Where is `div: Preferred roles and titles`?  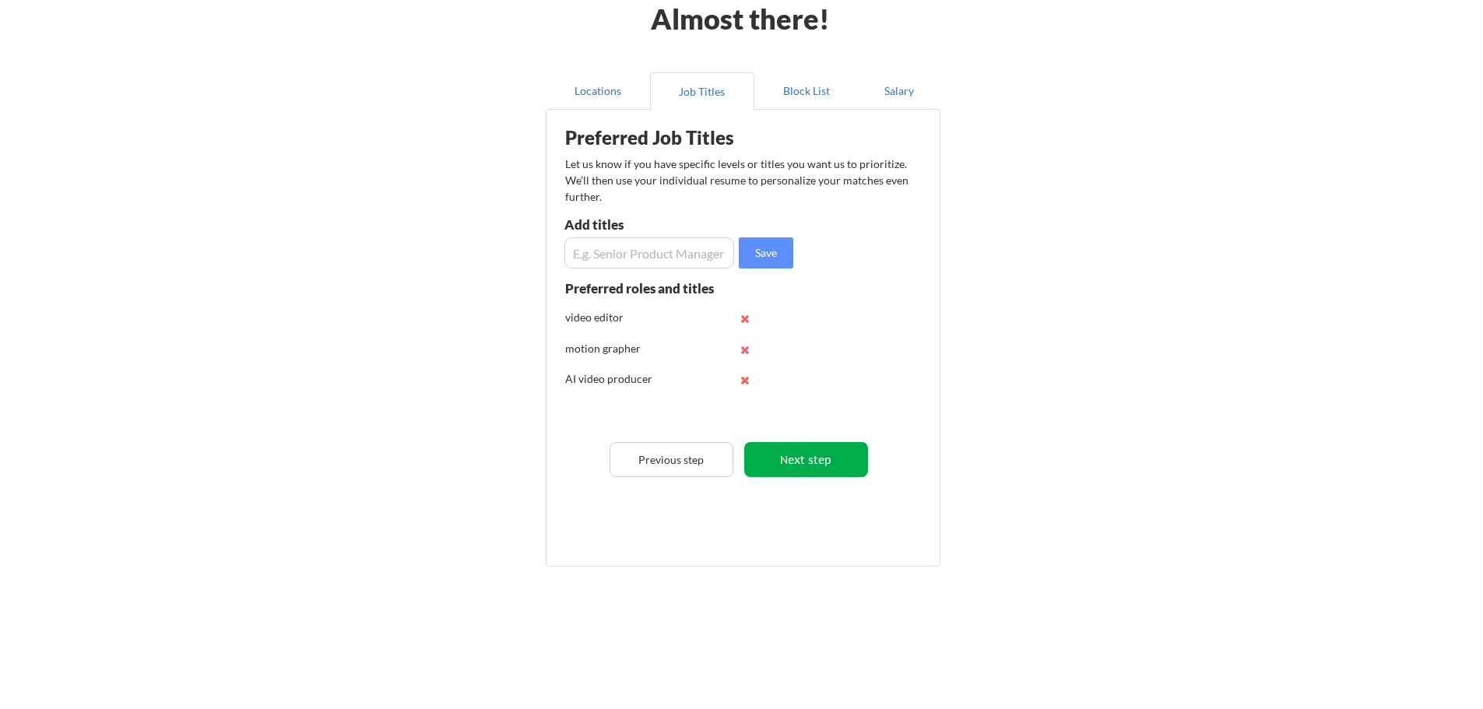 div: Preferred roles and titles is located at coordinates (649, 288).